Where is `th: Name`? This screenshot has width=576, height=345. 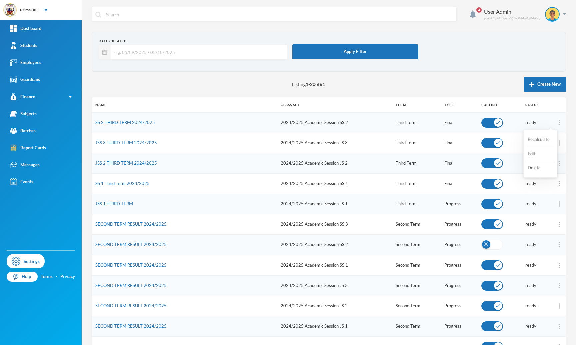 th: Name is located at coordinates (185, 104).